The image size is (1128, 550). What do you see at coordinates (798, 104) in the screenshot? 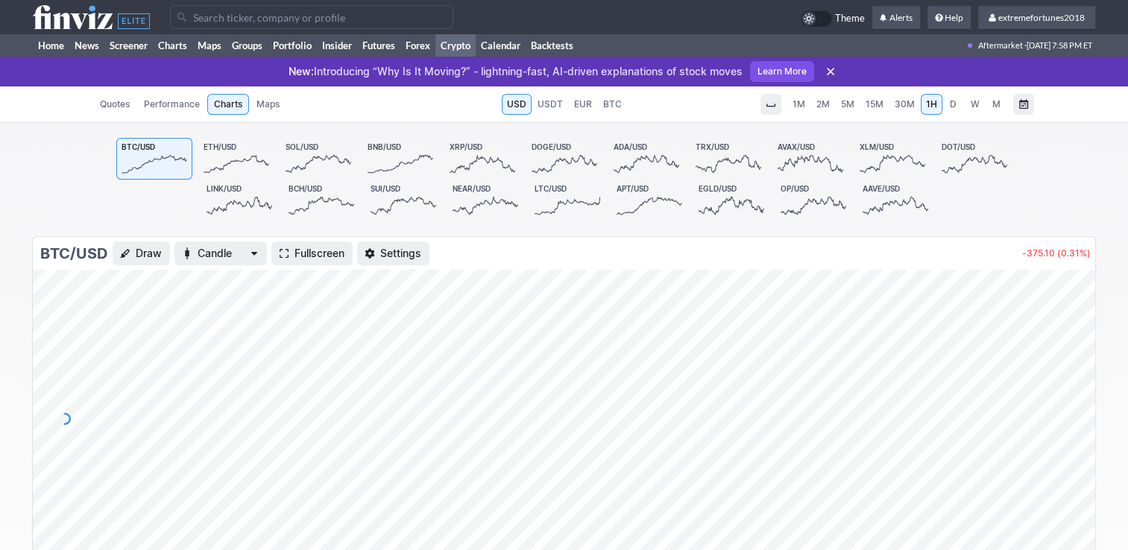
I see `span: 1M` at bounding box center [798, 104].